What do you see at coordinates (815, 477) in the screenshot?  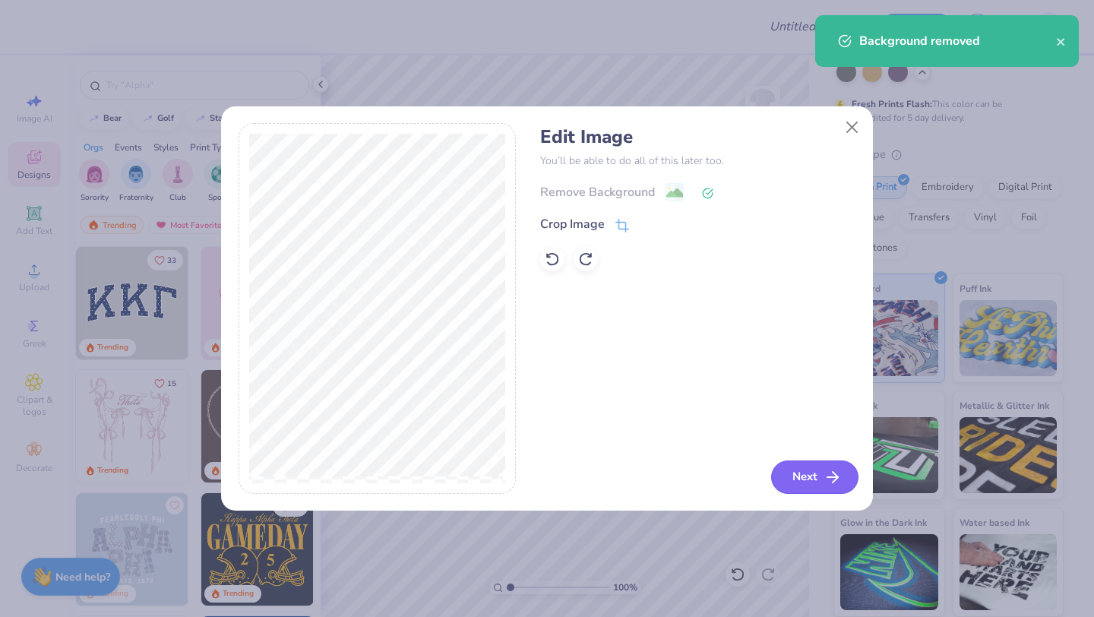 I see `button: Next` at bounding box center [815, 477].